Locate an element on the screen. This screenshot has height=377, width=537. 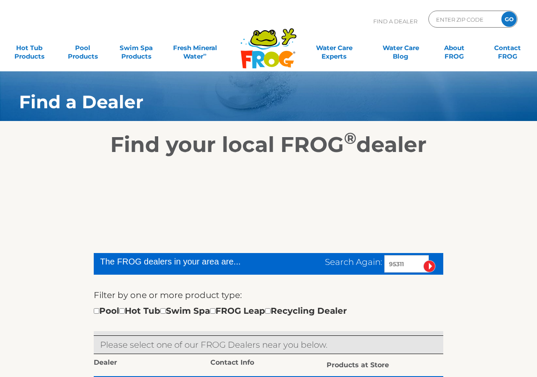
input: GO is located at coordinates (509, 19).